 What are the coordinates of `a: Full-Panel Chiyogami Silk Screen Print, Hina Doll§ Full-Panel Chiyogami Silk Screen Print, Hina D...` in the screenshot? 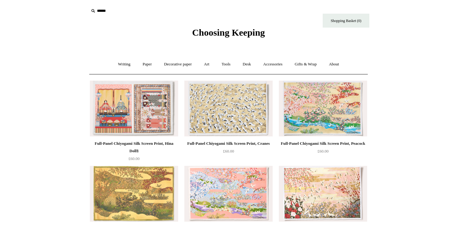 It's located at (134, 109).